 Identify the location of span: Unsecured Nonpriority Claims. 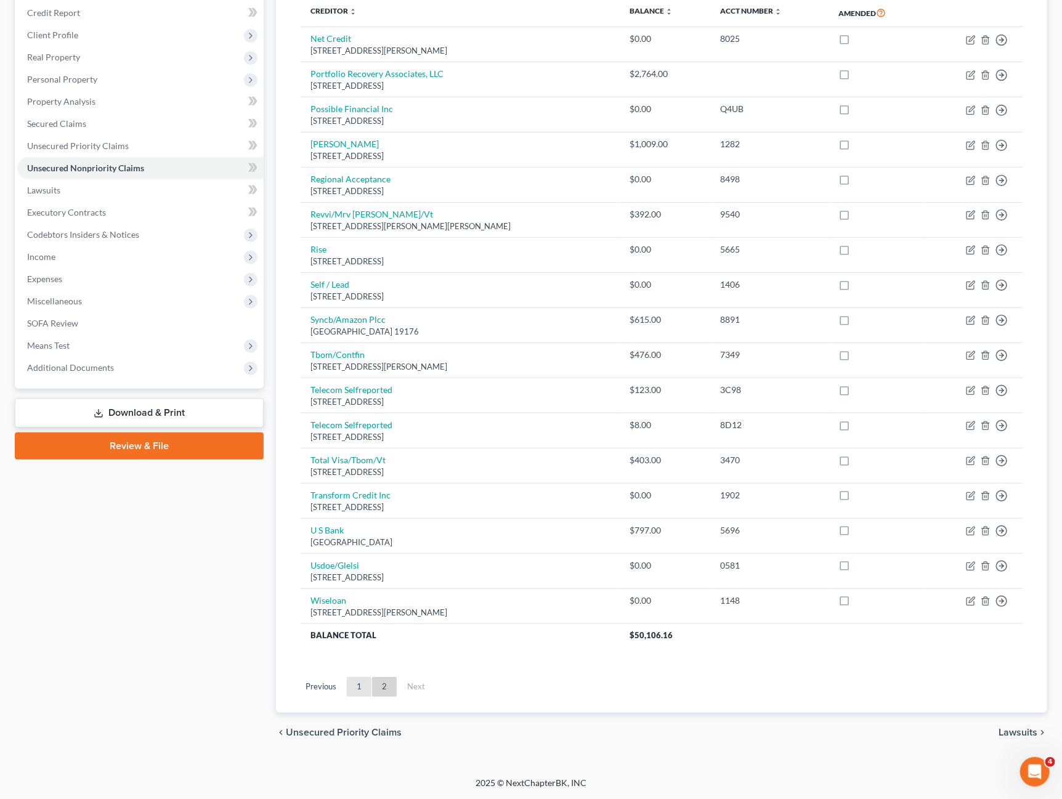
(86, 168).